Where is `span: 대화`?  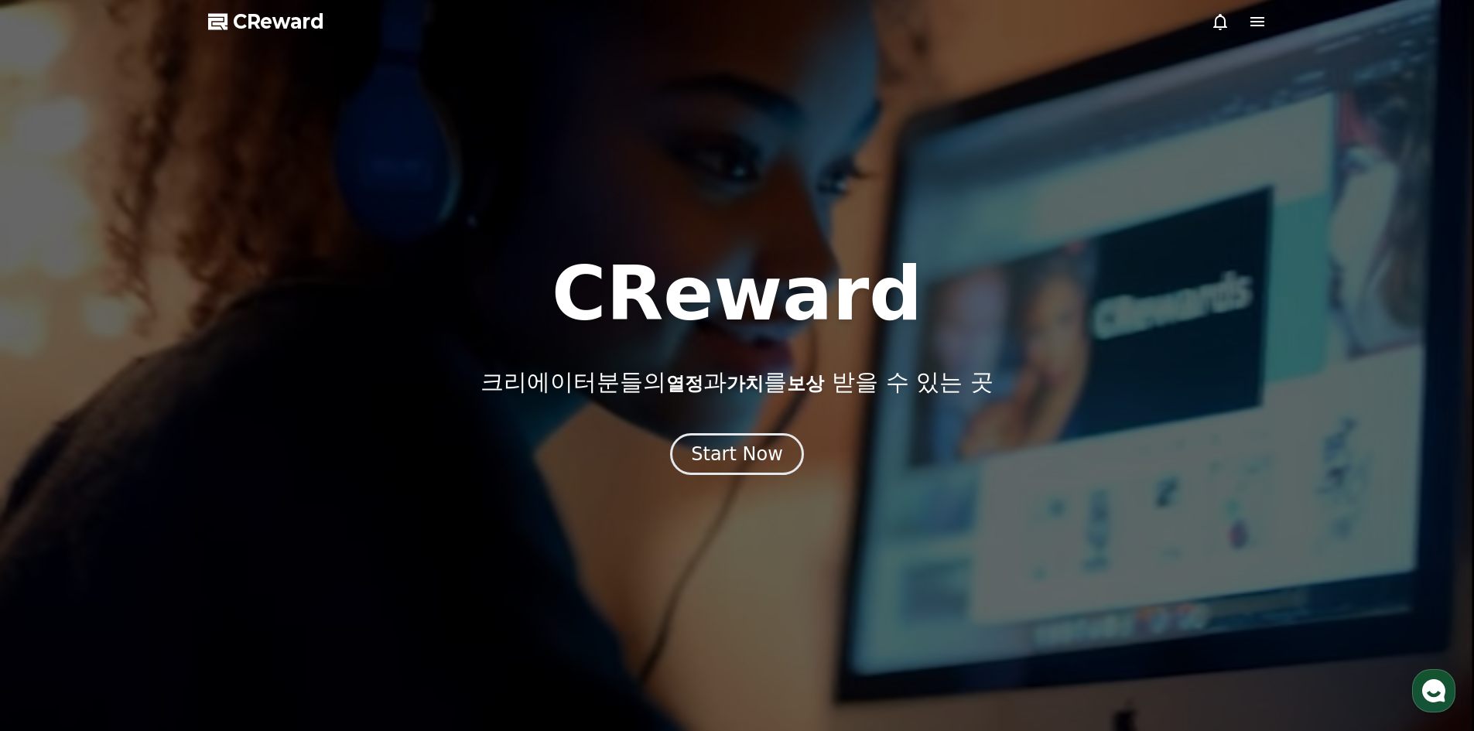
span: 대화 is located at coordinates (151, 521).